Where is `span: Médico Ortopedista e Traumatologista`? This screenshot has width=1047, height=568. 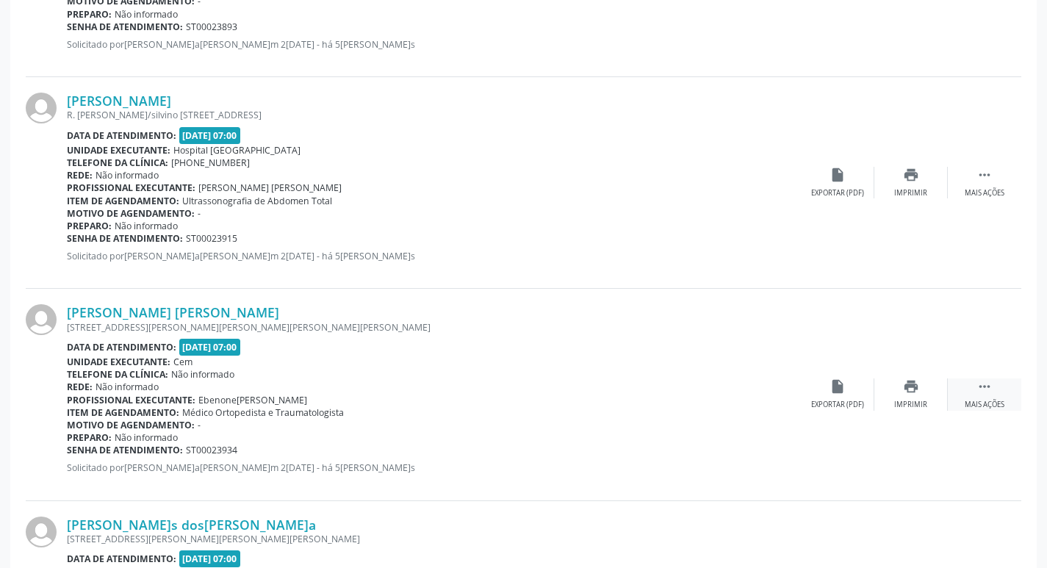
span: Médico Ortopedista e Traumatologista is located at coordinates (263, 412).